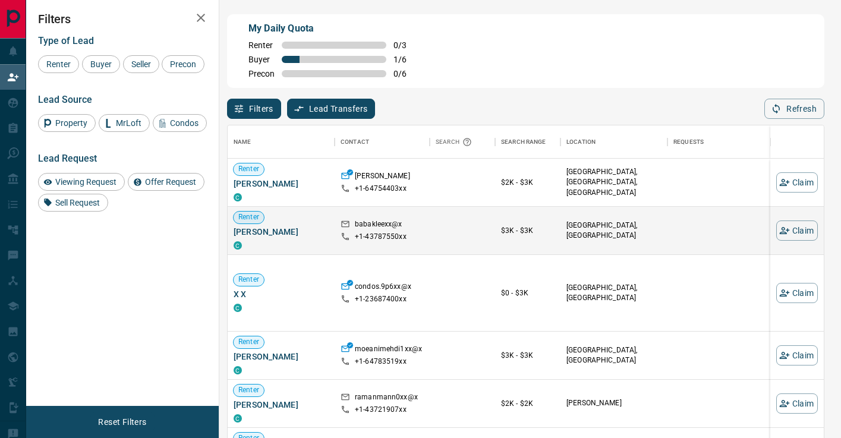 The width and height of the screenshot is (841, 438). I want to click on p: ramanmann0xx@x, so click(386, 398).